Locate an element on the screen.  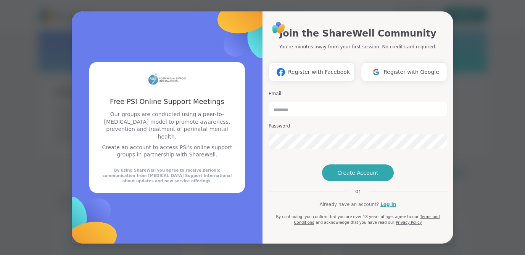
a: Terms and Conditions is located at coordinates (366, 220).